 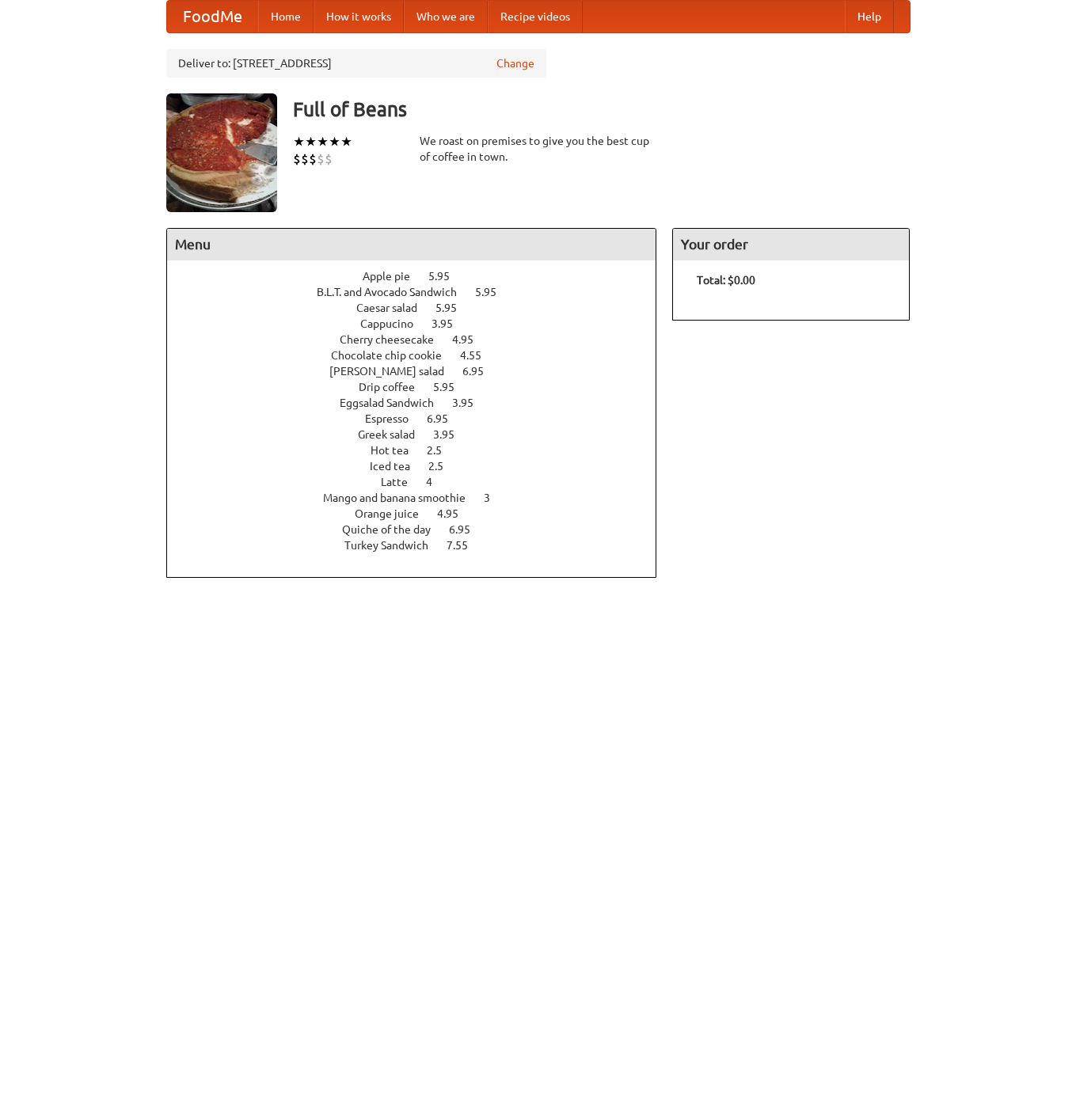 What do you see at coordinates (412, 244) in the screenshot?
I see `h4: Menu` at bounding box center [412, 244].